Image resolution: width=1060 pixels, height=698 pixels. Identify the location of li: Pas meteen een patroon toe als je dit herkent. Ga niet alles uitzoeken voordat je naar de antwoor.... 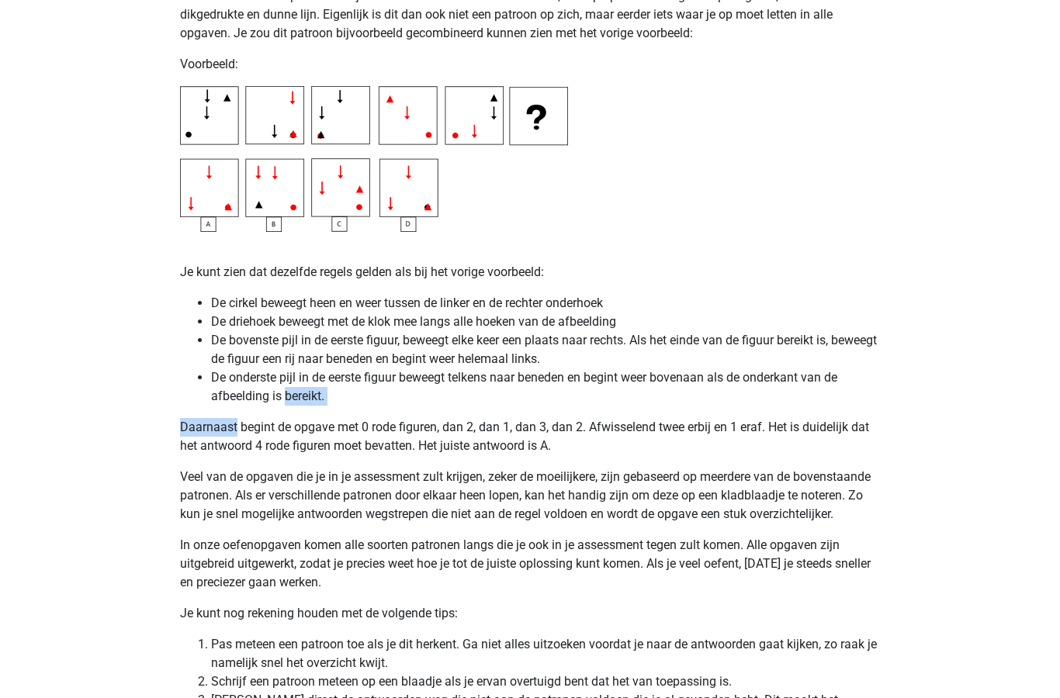
(546, 654).